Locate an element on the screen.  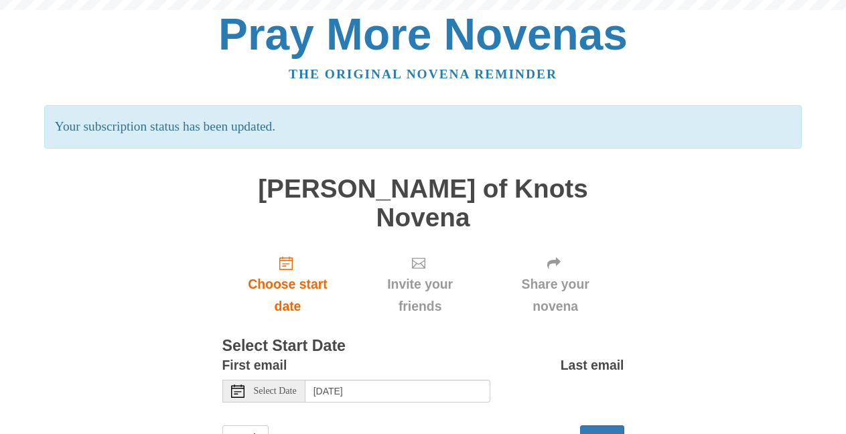
a: Choose start date is located at coordinates (288, 285).